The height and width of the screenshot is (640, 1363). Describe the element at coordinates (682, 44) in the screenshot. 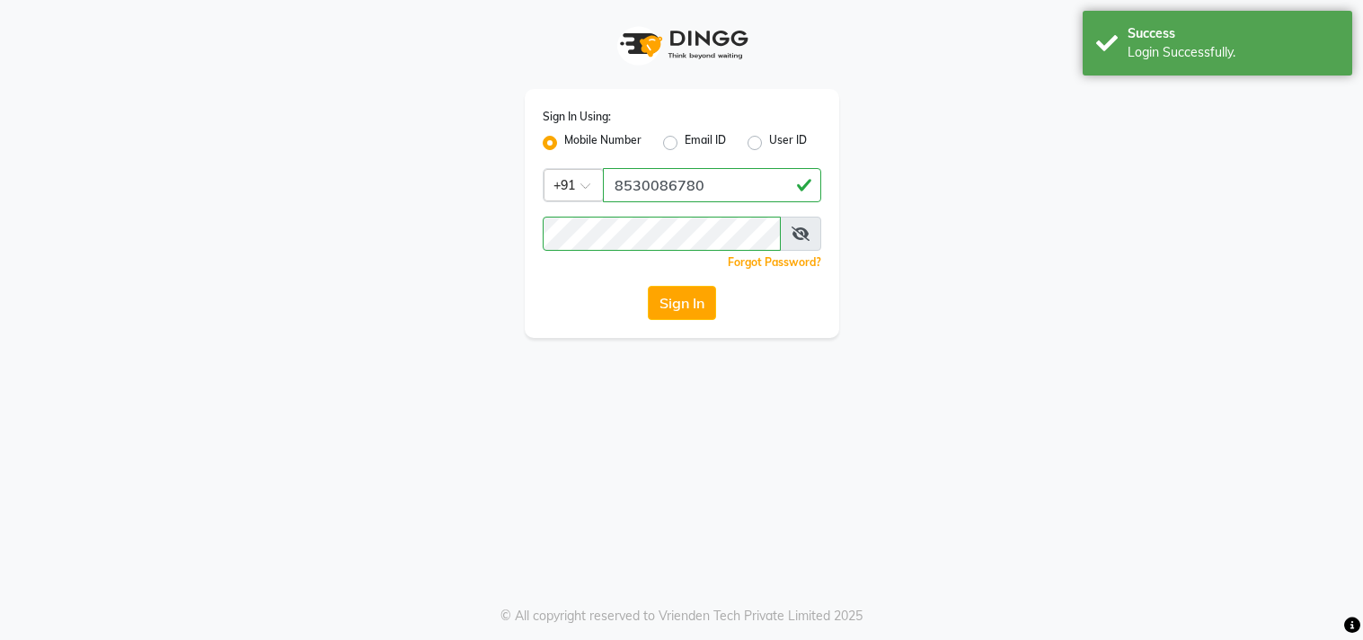

I see `img: logo1.svg` at that location.